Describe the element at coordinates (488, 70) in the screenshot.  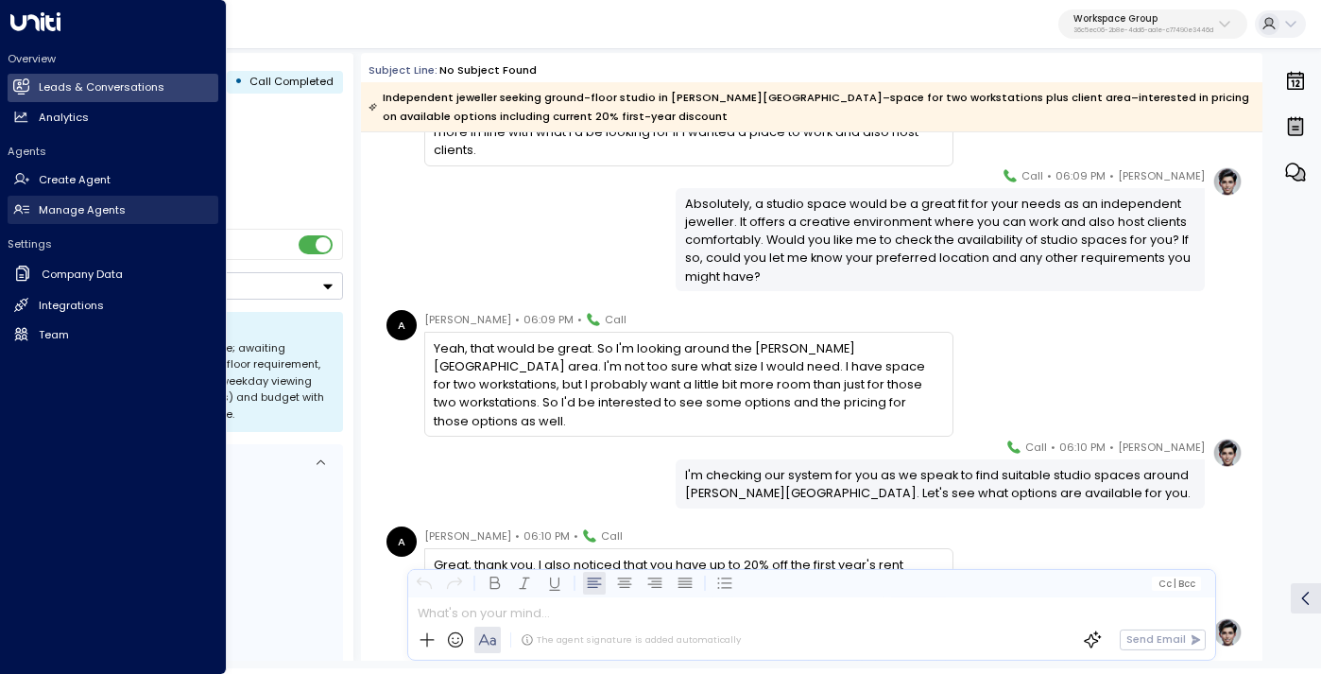
I see `div: No subject found` at that location.